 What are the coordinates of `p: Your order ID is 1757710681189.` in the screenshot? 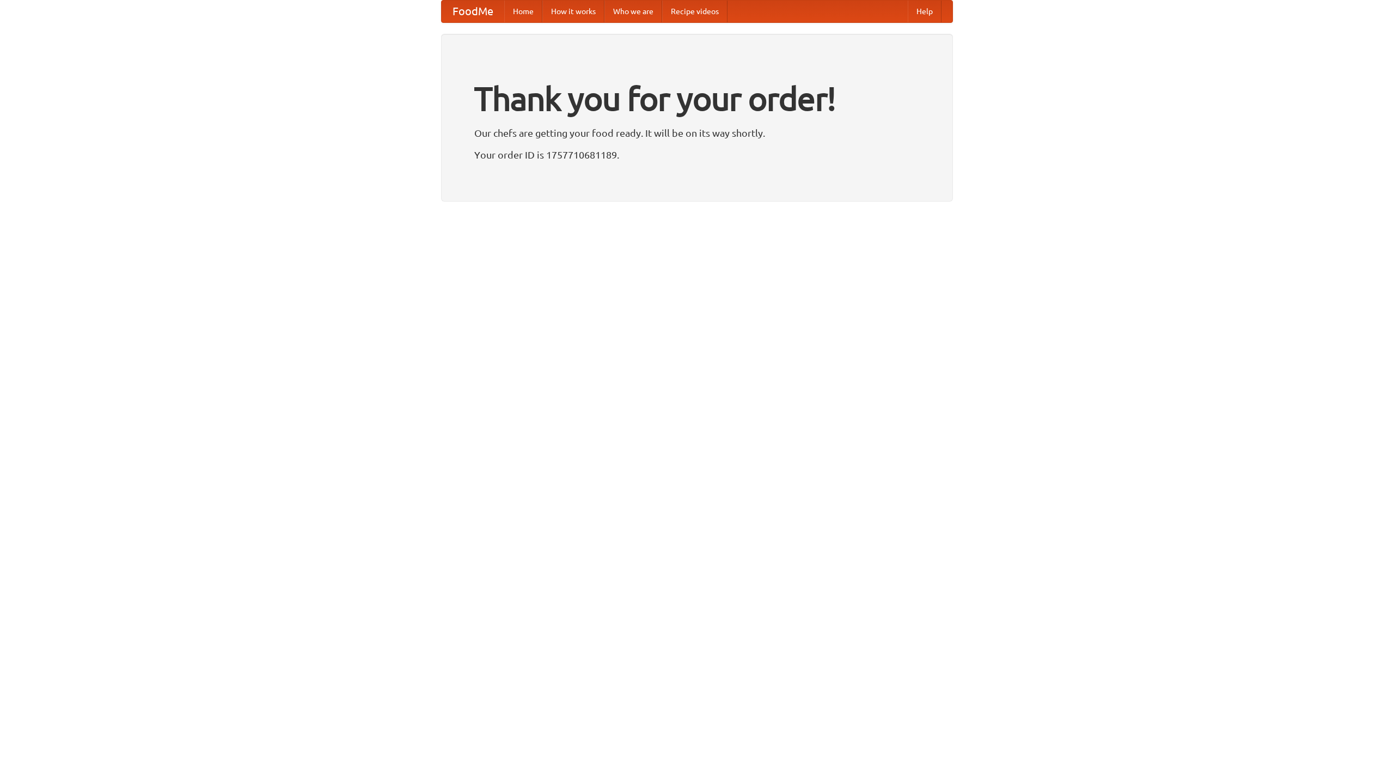 It's located at (697, 155).